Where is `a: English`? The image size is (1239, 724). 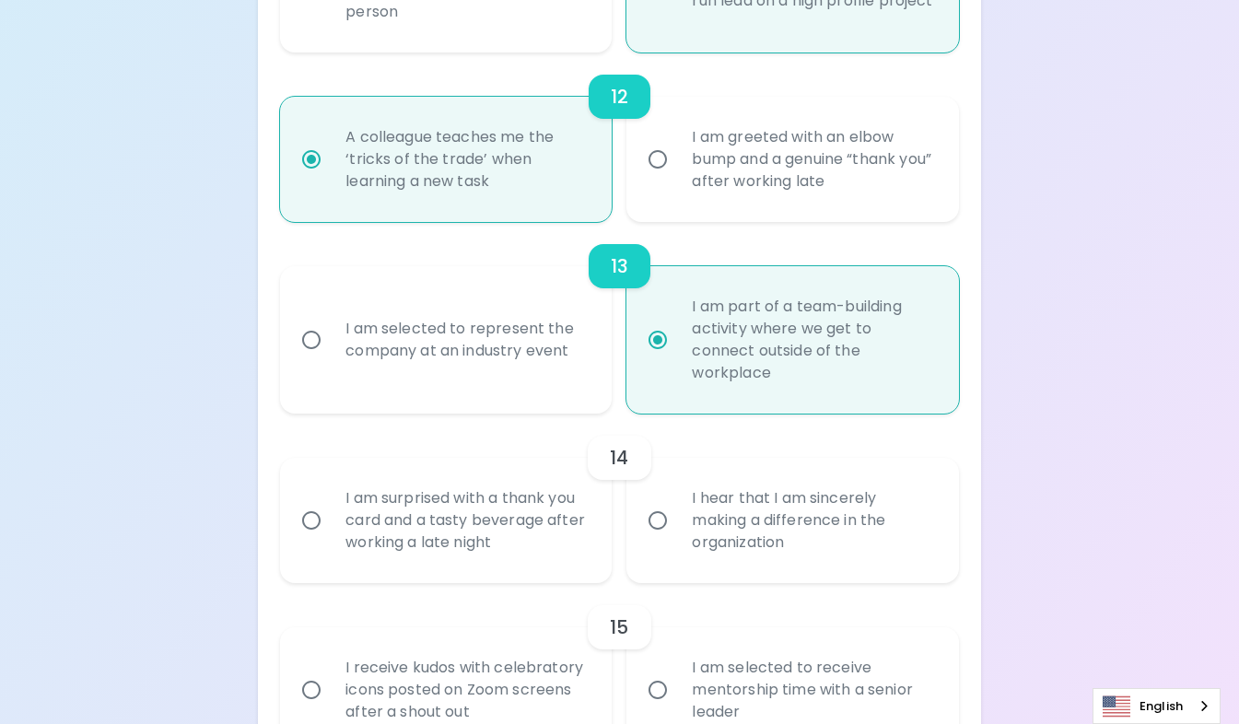 a: English is located at coordinates (1156, 705).